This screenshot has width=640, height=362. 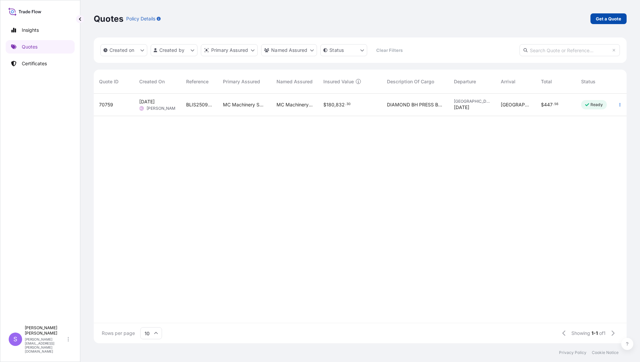 I want to click on span: DIAMOND BH PRESS BRAKE, so click(x=415, y=105).